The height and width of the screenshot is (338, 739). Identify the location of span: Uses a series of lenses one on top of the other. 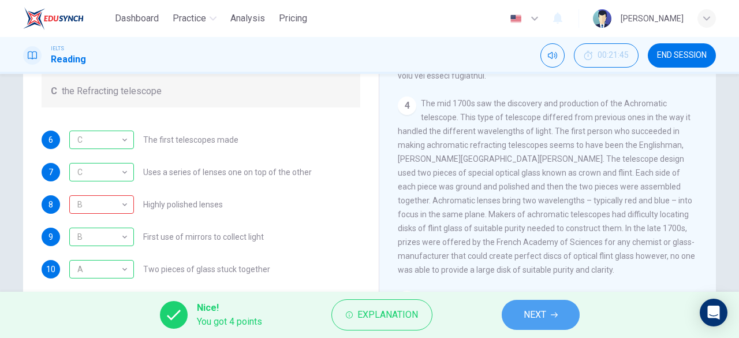
(228, 172).